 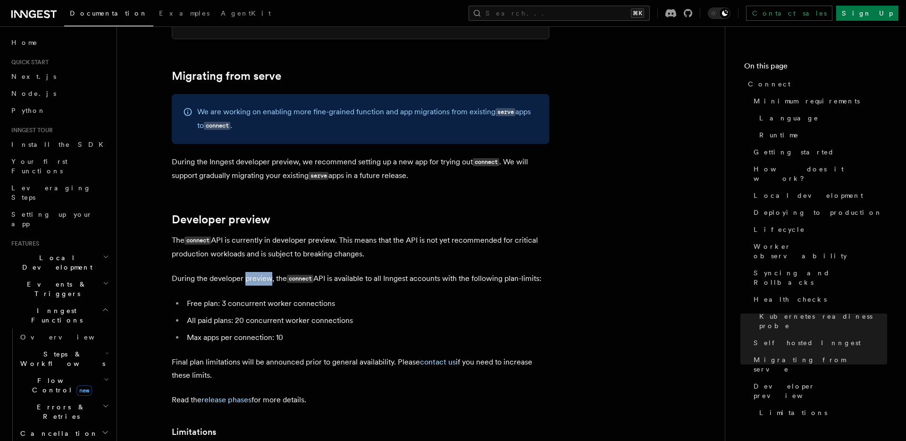 I want to click on button: Toggle dark mode, so click(x=719, y=13).